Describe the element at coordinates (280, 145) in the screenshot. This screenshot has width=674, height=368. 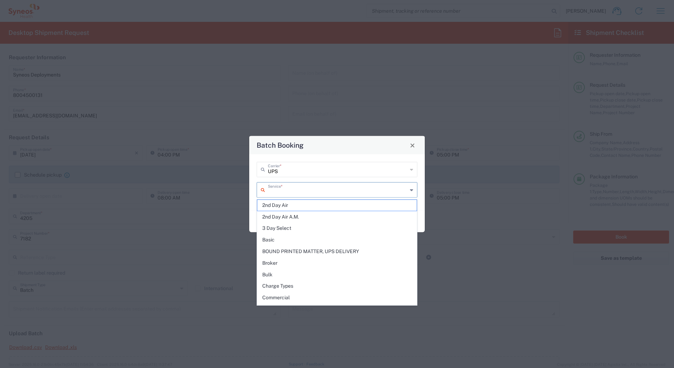
I see `h4: Batch Booking` at that location.